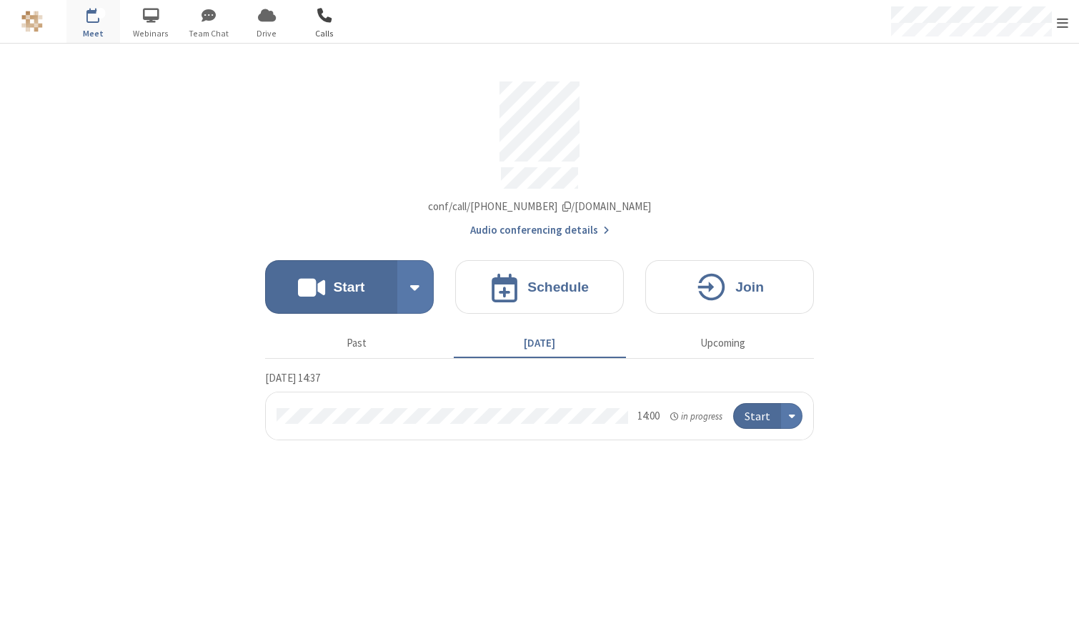 This screenshot has width=1079, height=639. Describe the element at coordinates (540, 287) in the screenshot. I see `button: Schedule` at that location.